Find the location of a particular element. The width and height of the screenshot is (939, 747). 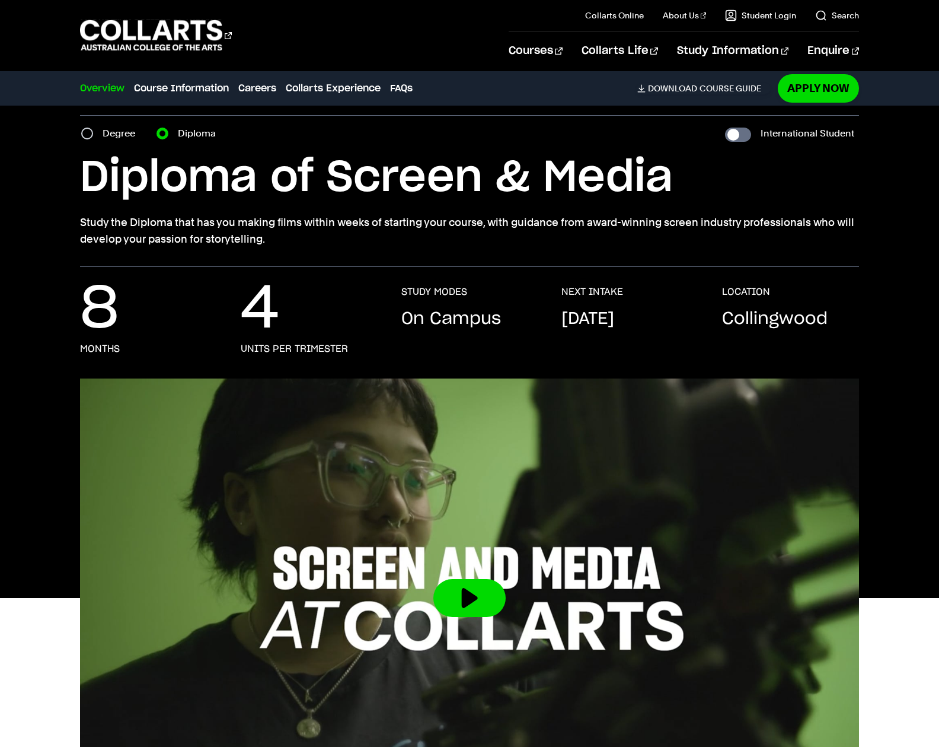

label: Diploma is located at coordinates (200, 133).